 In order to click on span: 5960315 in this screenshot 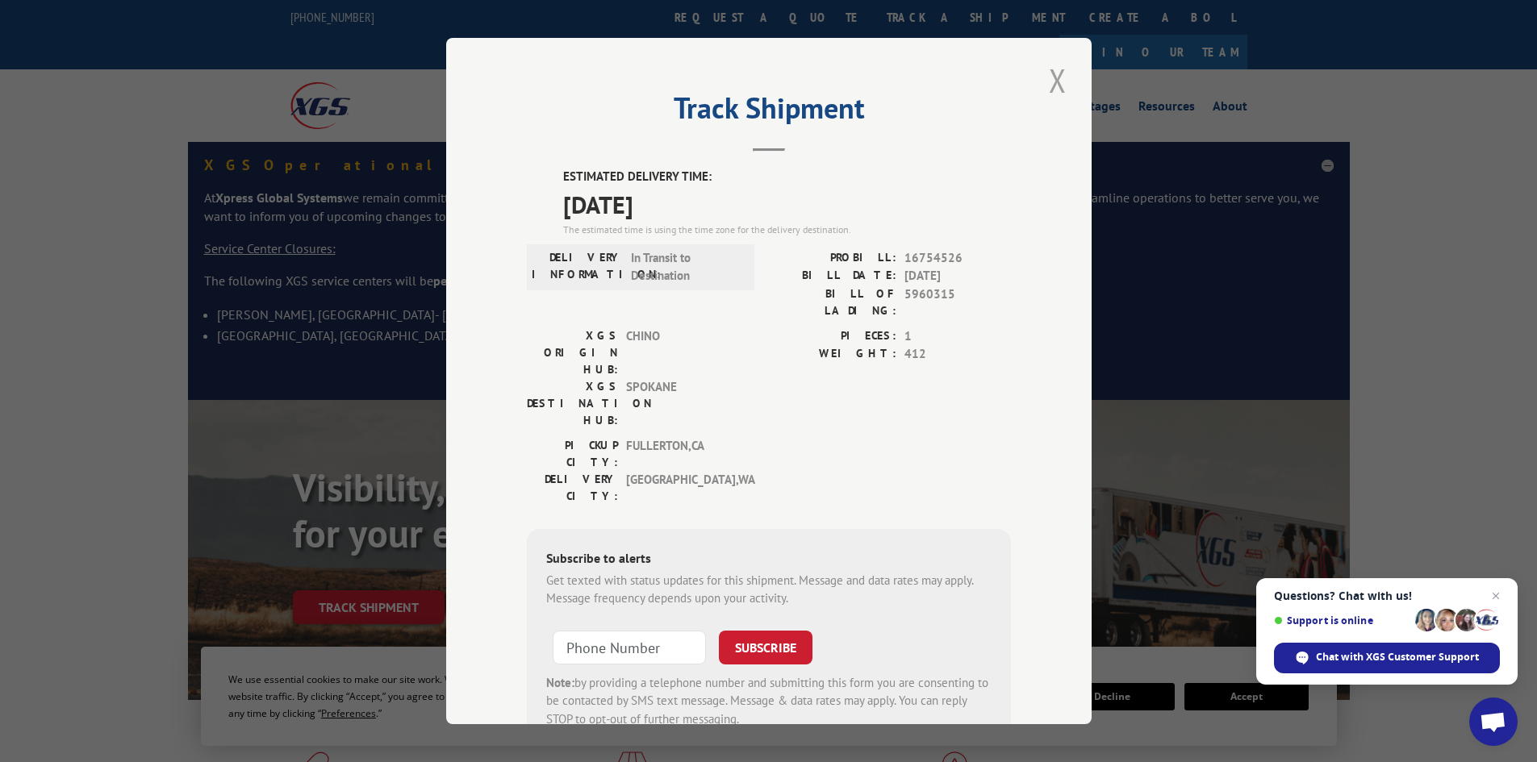, I will do `click(958, 303)`.